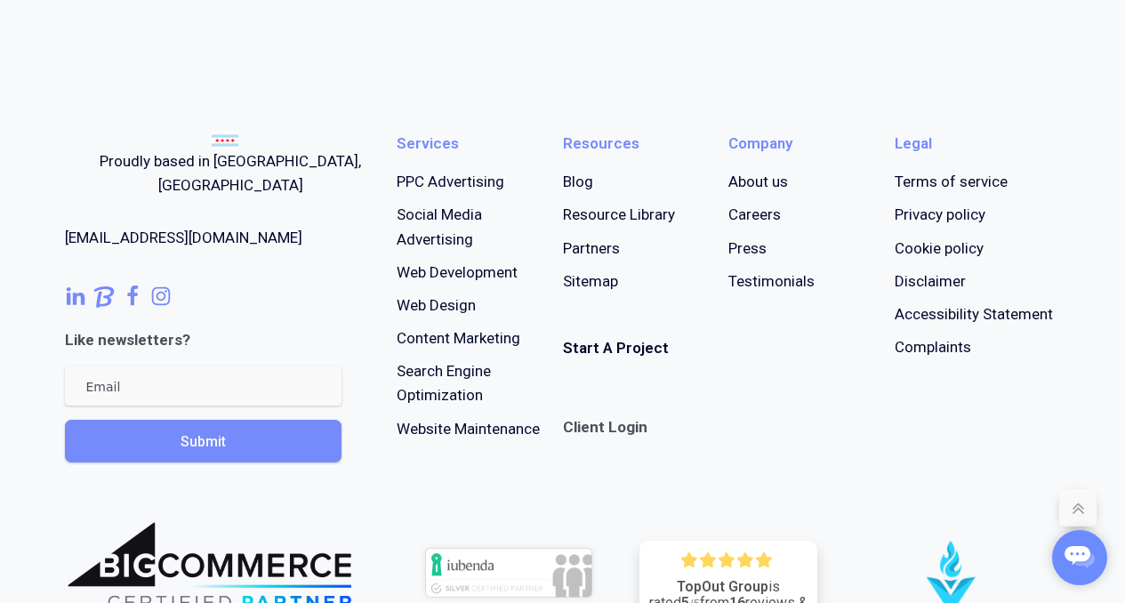 This screenshot has height=603, width=1125. Describe the element at coordinates (591, 248) in the screenshot. I see `a: Partners` at that location.